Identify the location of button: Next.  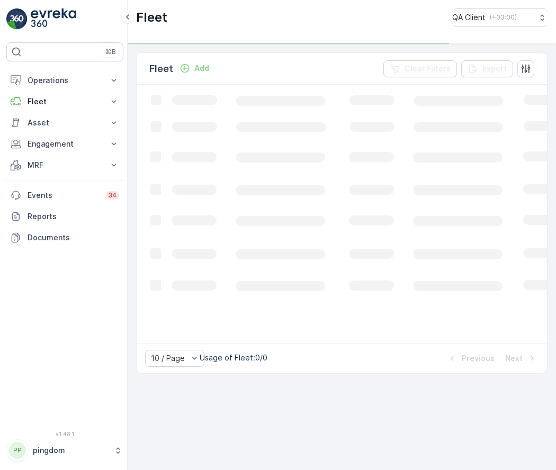
(521, 358).